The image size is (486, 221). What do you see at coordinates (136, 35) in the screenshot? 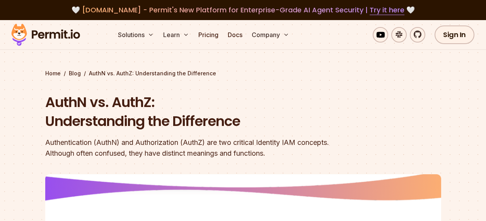
I see `button: Solutions` at bounding box center [136, 35].